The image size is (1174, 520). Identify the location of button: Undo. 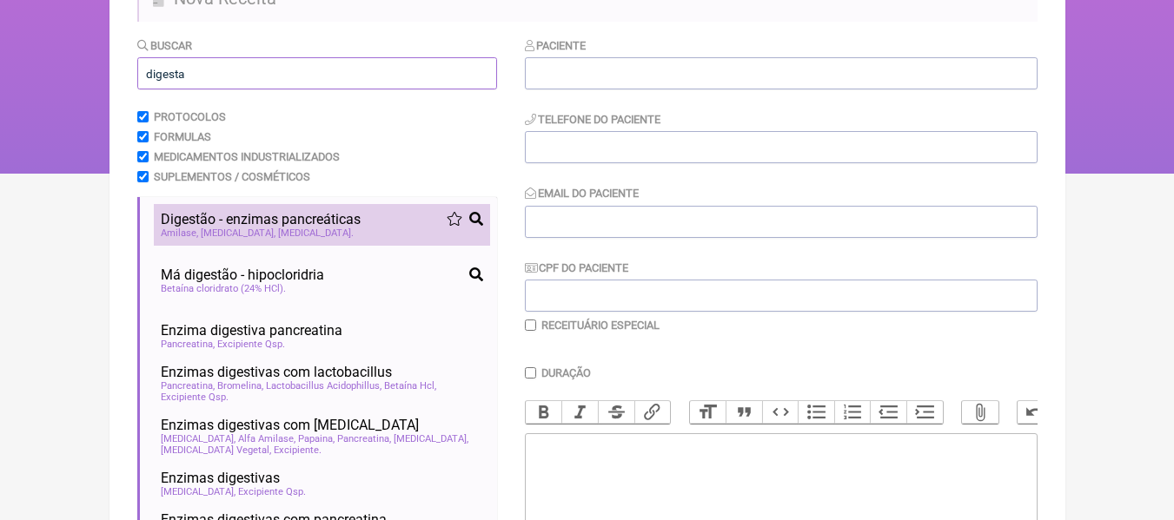
(1035, 413).